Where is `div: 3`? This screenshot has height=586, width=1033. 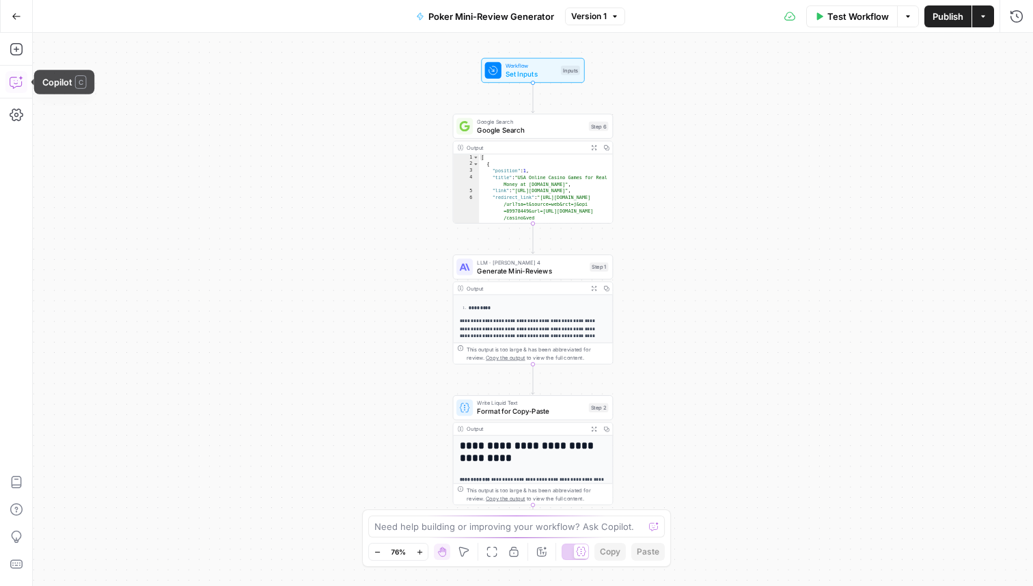 div: 3 is located at coordinates (466, 171).